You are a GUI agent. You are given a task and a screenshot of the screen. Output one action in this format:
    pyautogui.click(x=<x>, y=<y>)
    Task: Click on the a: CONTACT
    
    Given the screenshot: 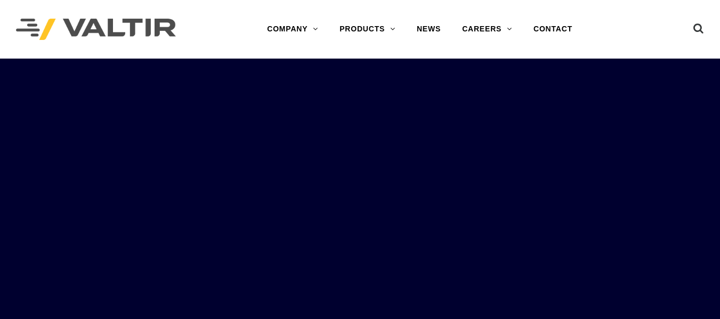 What is the action you would take?
    pyautogui.click(x=553, y=29)
    